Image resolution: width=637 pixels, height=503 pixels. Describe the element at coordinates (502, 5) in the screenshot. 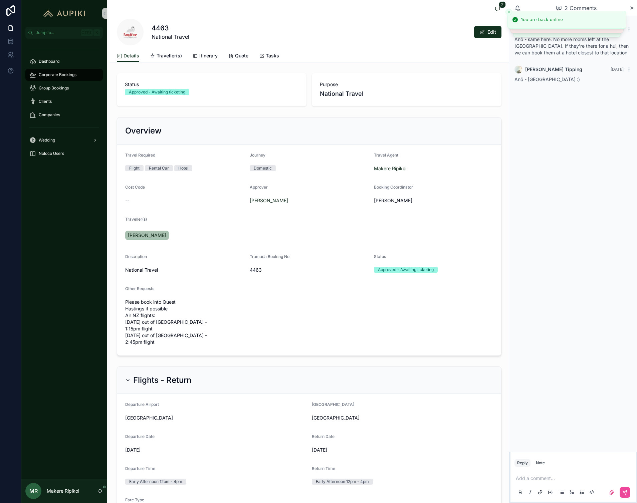

I see `span: 2` at that location.